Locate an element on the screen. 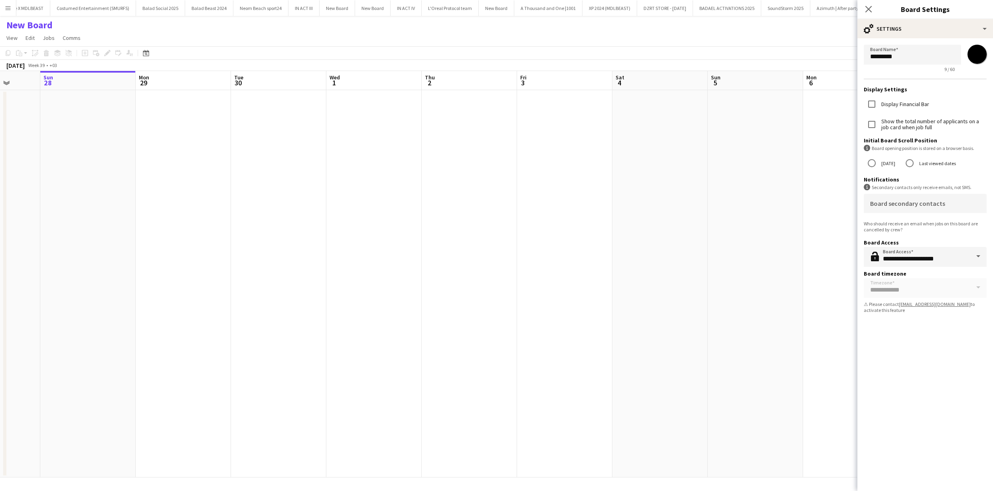 This screenshot has height=491, width=993. label: Last viewed dates is located at coordinates (937, 163).